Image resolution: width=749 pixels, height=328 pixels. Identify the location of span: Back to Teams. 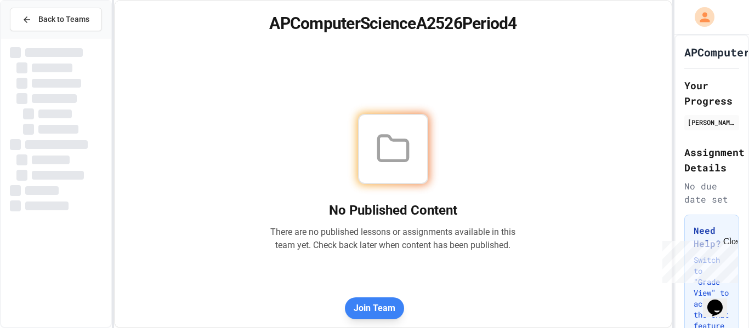
(64, 19).